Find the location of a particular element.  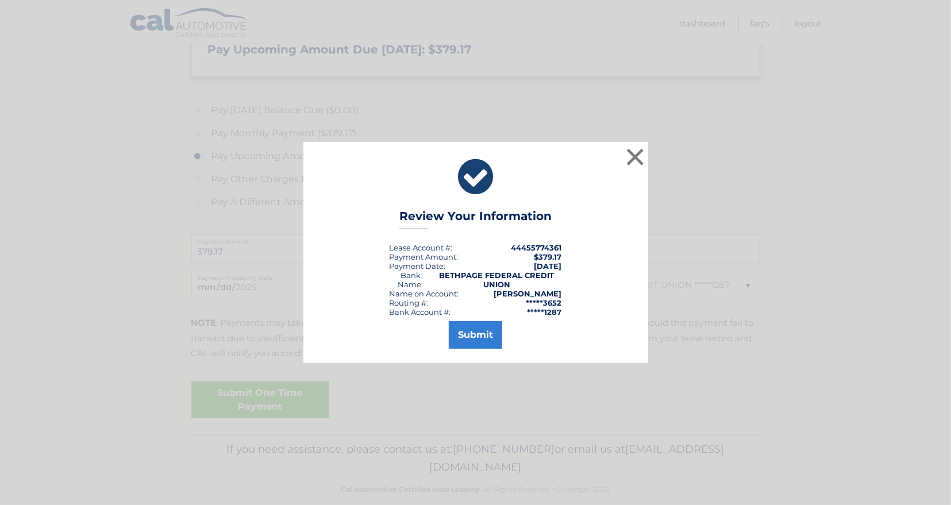

div: Lease Account #: is located at coordinates (421, 248).